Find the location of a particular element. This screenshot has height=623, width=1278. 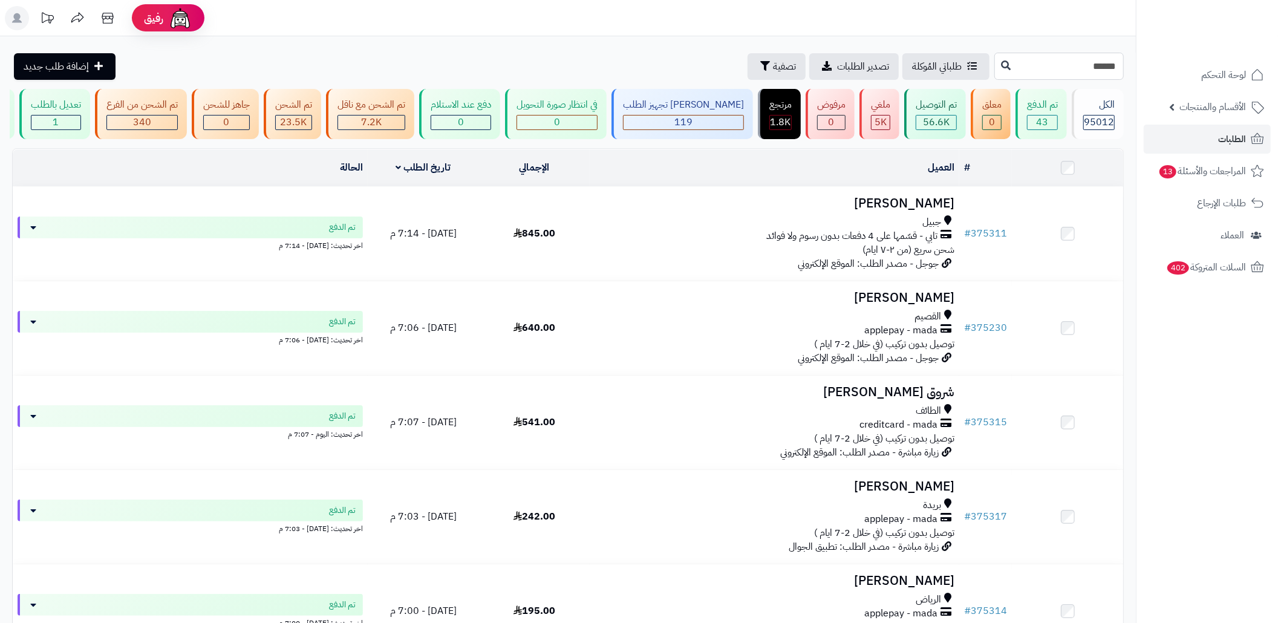

span: الرياض is located at coordinates (928, 599).